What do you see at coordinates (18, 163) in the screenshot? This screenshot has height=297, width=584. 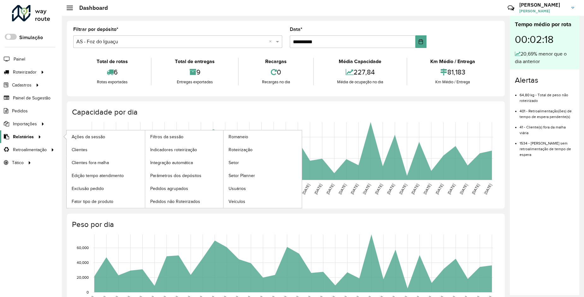 I see `span: Tático` at bounding box center [18, 163].